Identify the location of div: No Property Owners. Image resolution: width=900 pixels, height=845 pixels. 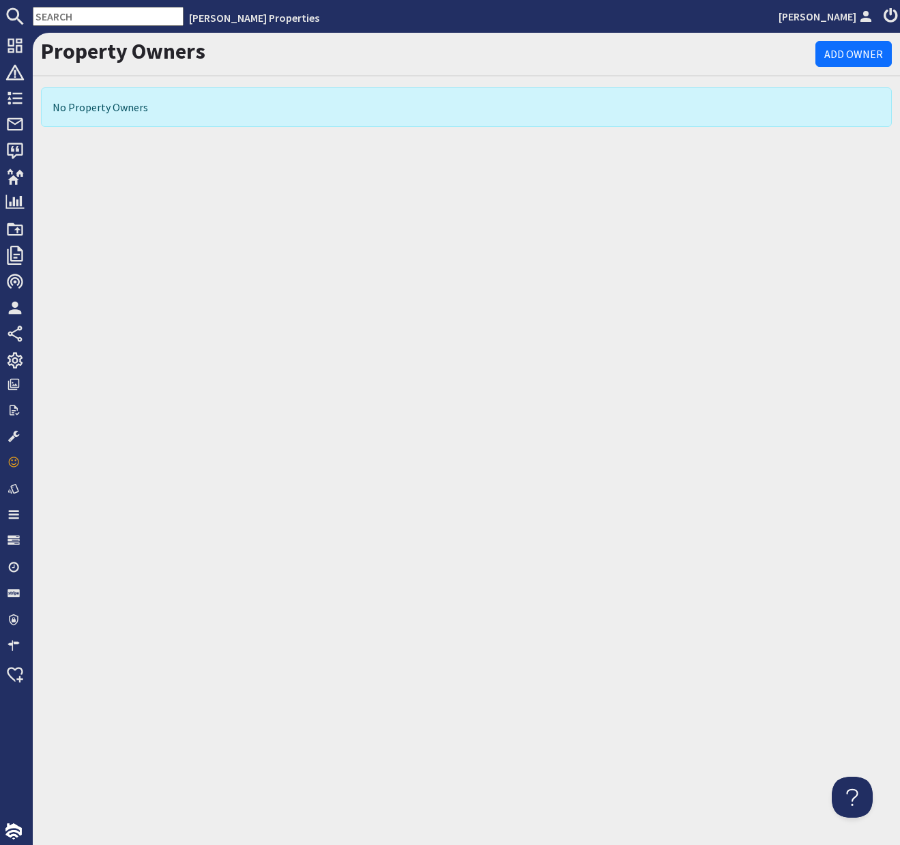
(466, 107).